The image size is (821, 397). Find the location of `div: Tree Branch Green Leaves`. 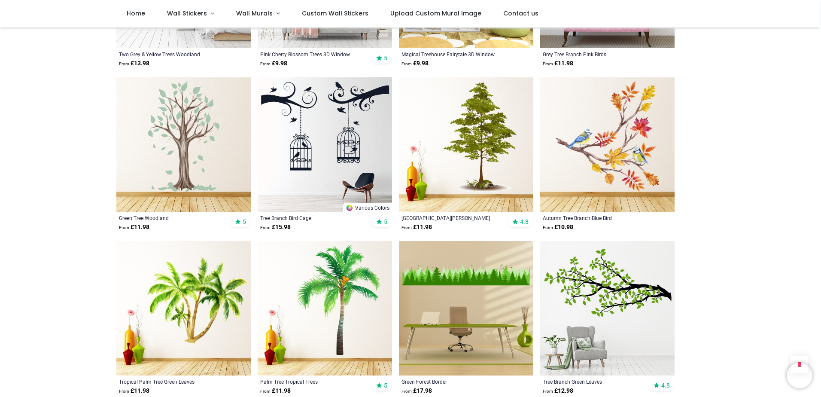

div: Tree Branch Green Leaves is located at coordinates (594, 381).